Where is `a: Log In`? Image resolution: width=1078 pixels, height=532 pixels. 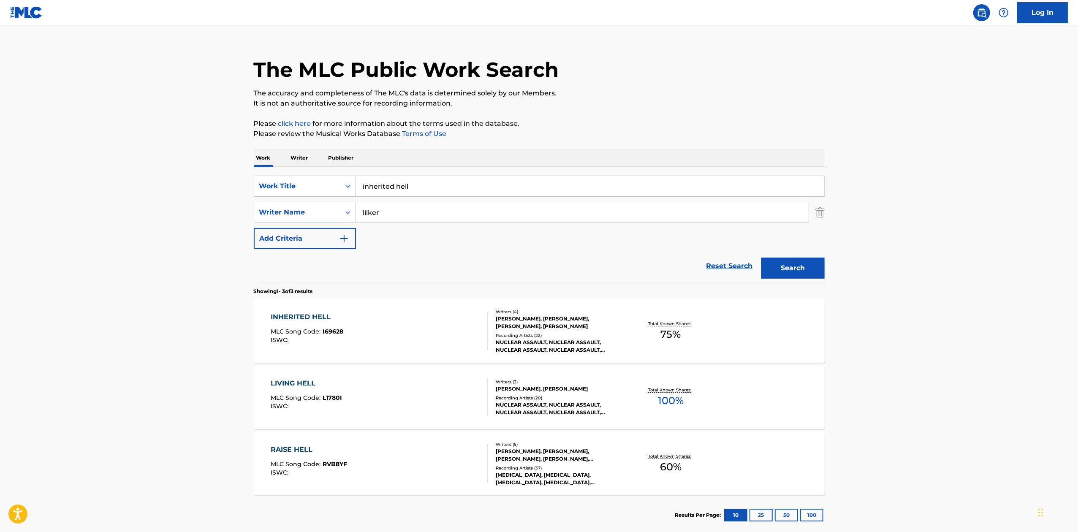 a: Log In is located at coordinates (1043, 13).